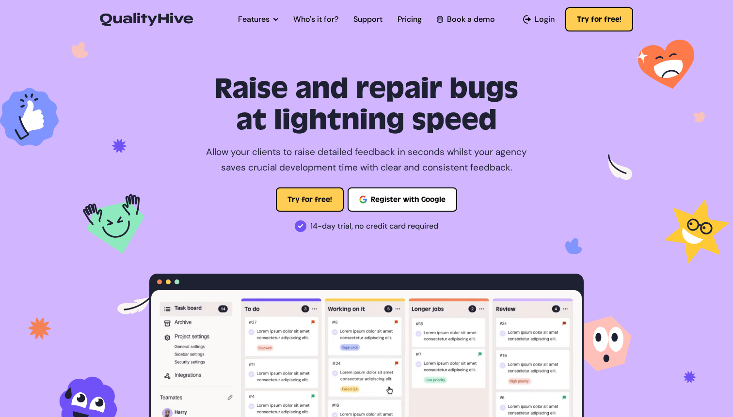  Describe the element at coordinates (402, 200) in the screenshot. I see `a: Register with Google` at that location.